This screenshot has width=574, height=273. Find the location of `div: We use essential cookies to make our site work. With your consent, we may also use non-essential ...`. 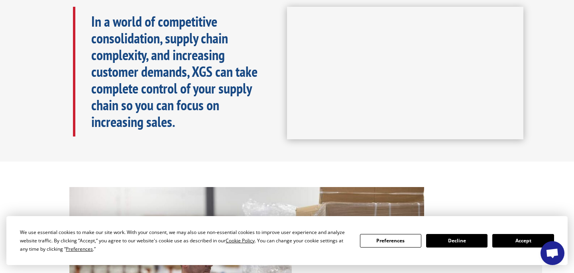

div: We use essential cookies to make our site work. With your consent, we may also use non-essential ... is located at coordinates (185, 241).